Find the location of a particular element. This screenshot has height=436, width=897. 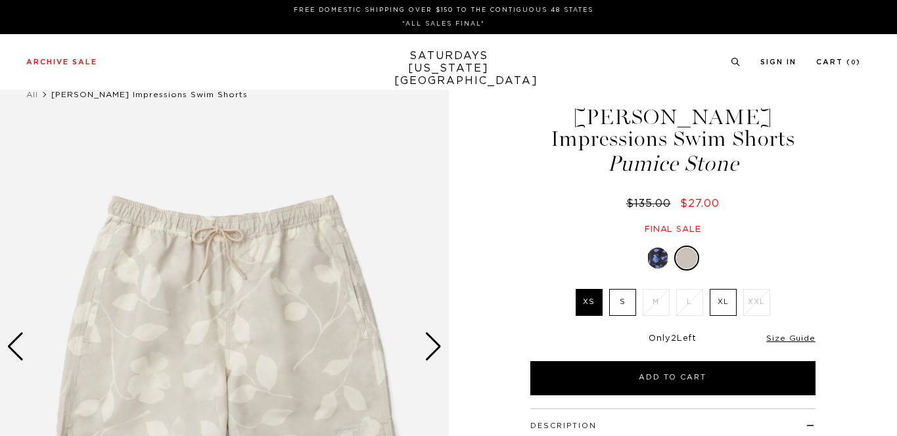

div: Next slide is located at coordinates (433, 347).